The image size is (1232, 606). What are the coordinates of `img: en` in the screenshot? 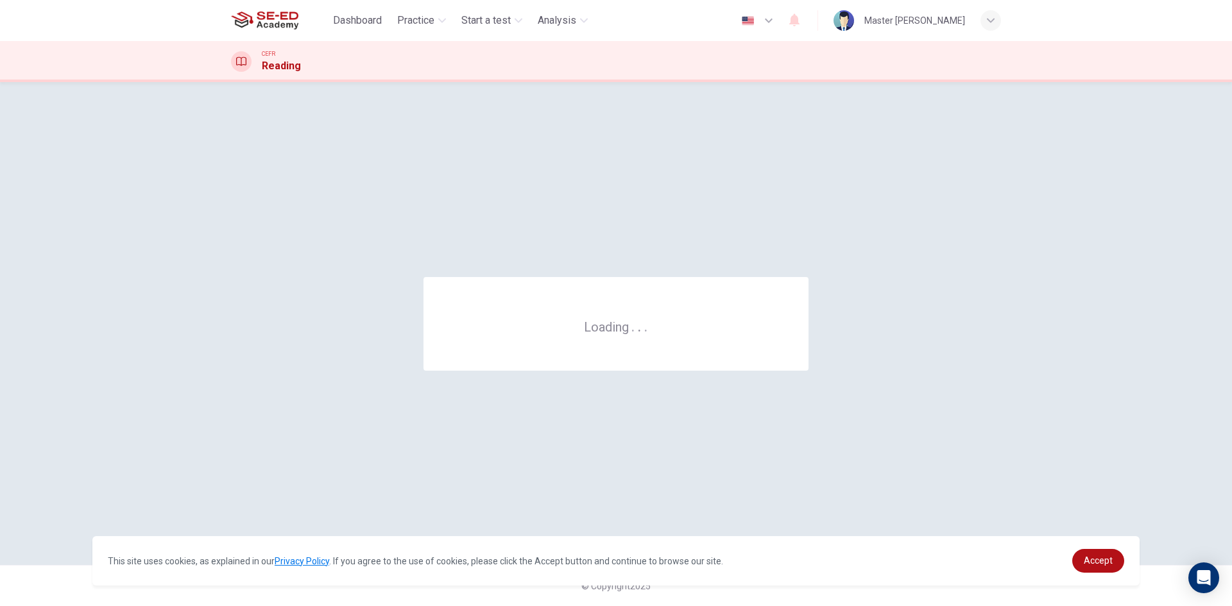 It's located at (747, 21).